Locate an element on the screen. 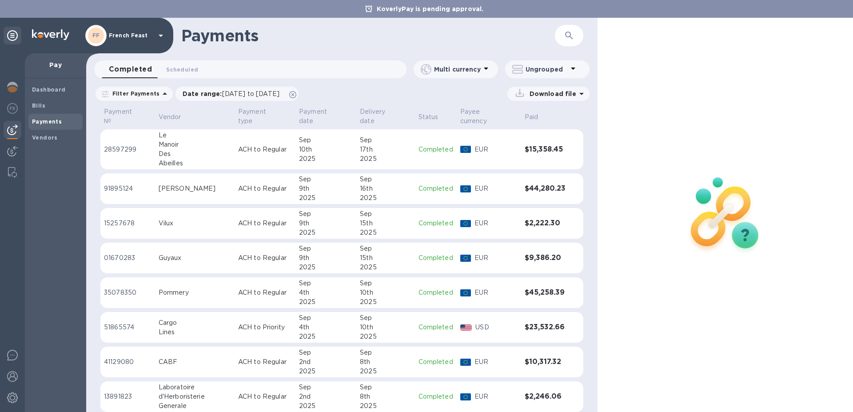 The width and height of the screenshot is (853, 412). h3: $15,358.45 is located at coordinates (545, 149).